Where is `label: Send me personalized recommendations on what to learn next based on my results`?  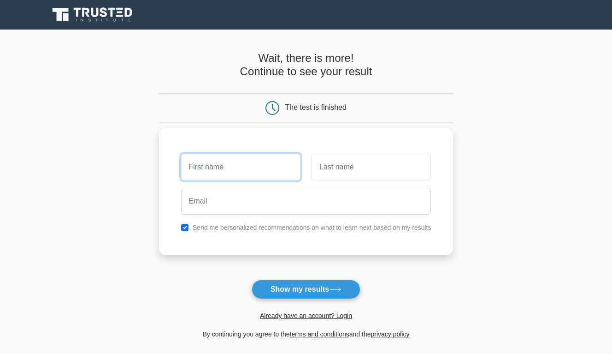 label: Send me personalized recommendations on what to learn next based on my results is located at coordinates (312, 227).